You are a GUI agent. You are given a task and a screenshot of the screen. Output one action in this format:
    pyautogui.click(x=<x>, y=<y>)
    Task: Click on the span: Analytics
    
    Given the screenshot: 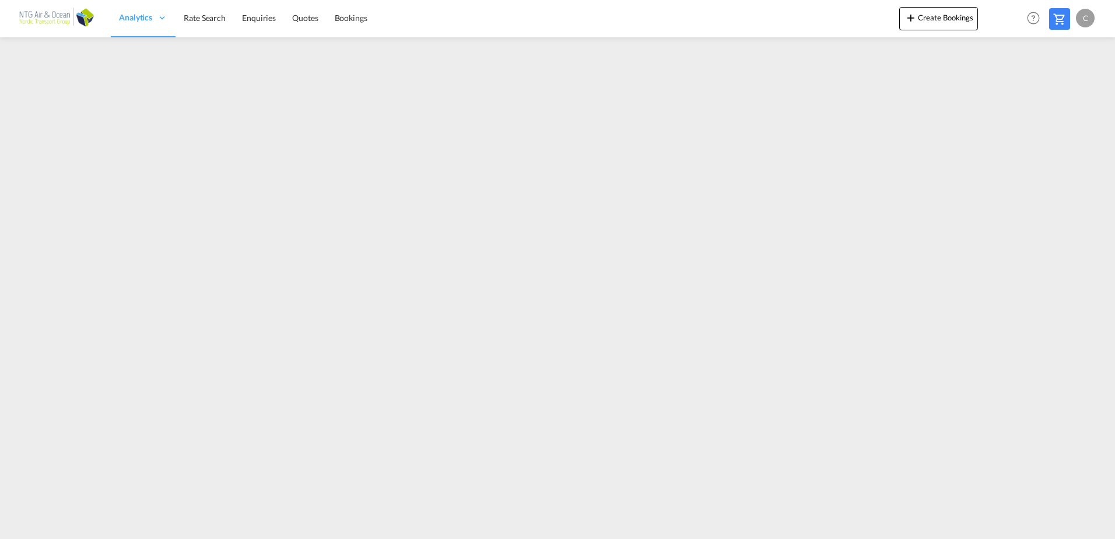 What is the action you would take?
    pyautogui.click(x=135, y=17)
    